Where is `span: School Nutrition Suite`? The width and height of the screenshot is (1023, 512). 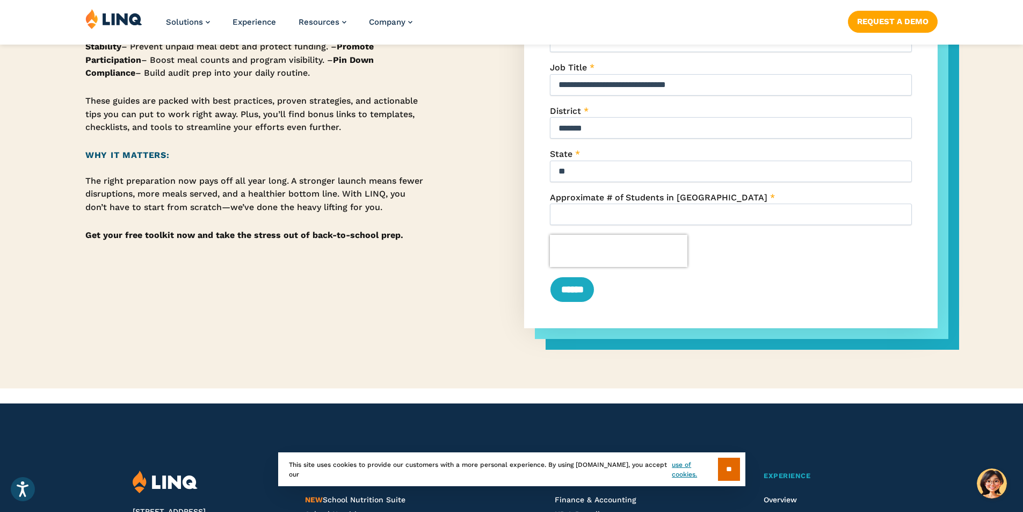
span: School Nutrition Suite is located at coordinates (355, 500).